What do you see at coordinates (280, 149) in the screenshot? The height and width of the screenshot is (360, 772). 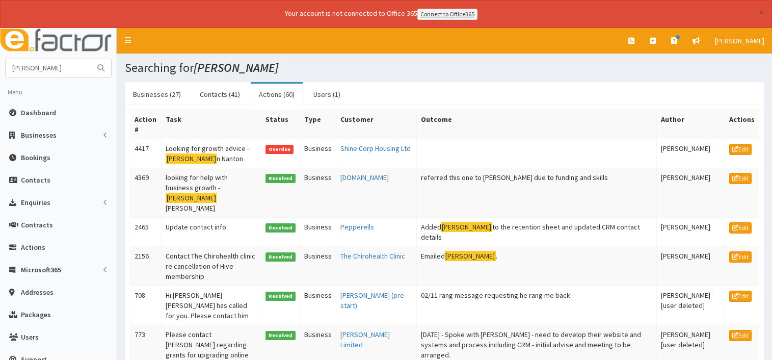 I see `span: Overdue` at bounding box center [280, 149].